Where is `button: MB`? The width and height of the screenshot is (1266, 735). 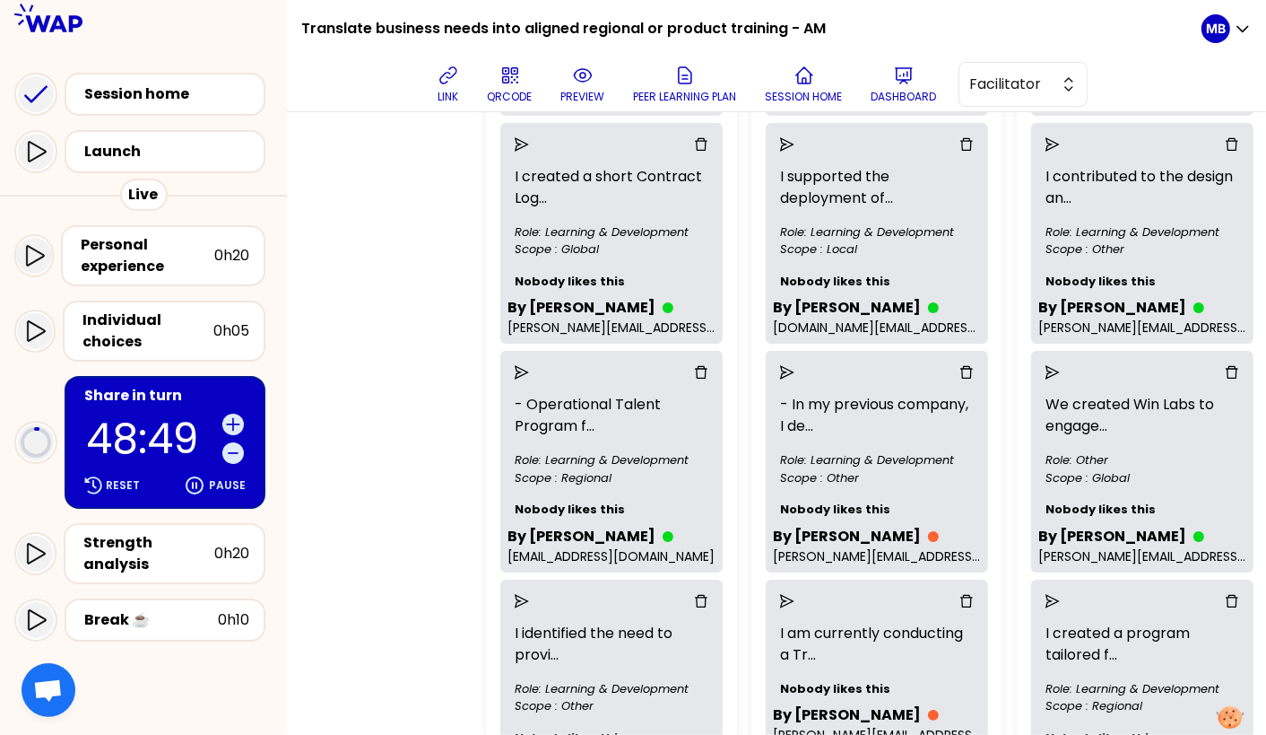
button: MB is located at coordinates (1227, 29).